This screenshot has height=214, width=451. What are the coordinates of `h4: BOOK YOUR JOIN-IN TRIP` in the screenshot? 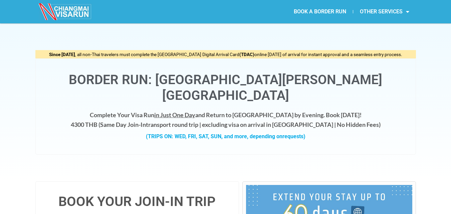 It's located at (137, 201).